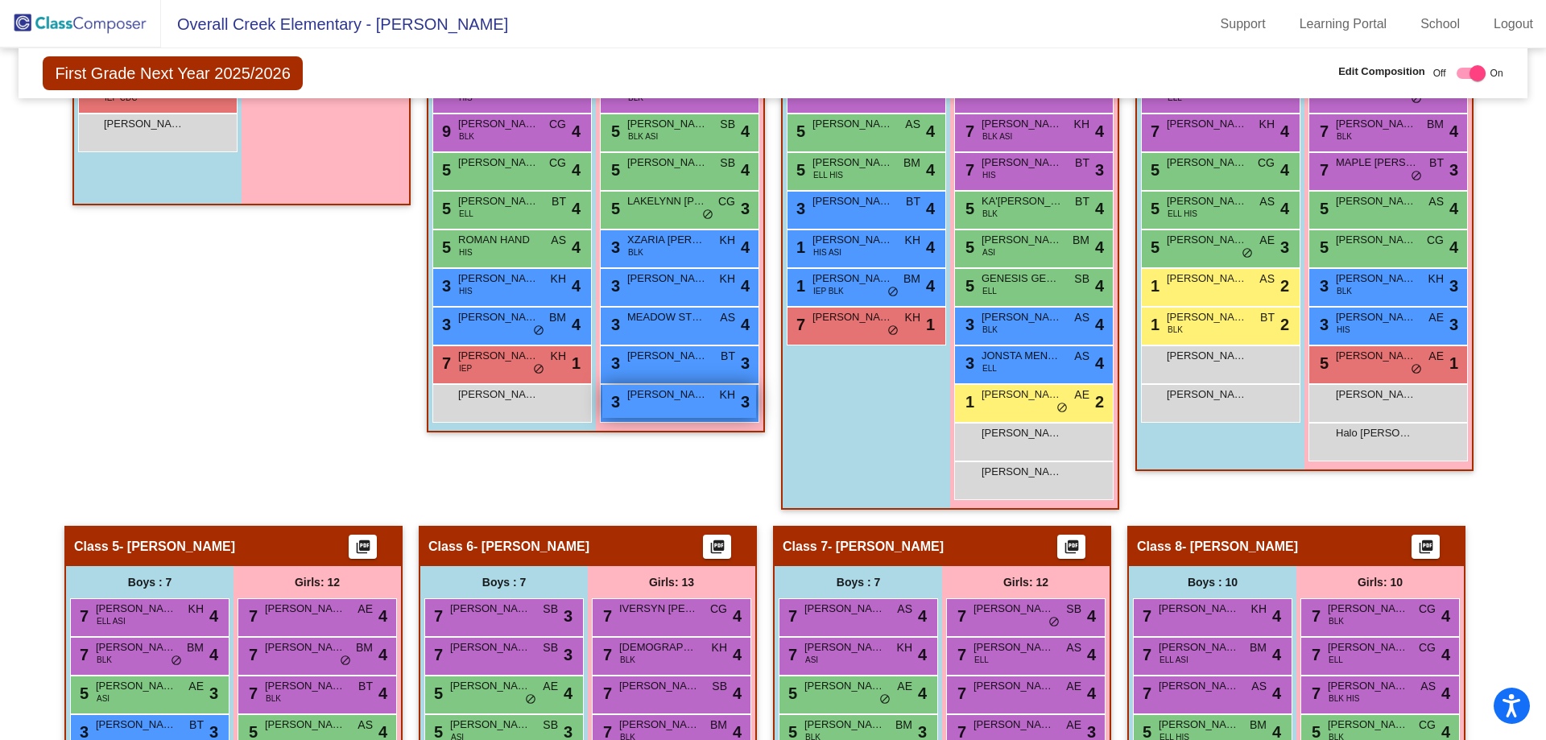 This screenshot has height=740, width=1546. Describe the element at coordinates (1497, 73) in the screenshot. I see `span: On` at that location.